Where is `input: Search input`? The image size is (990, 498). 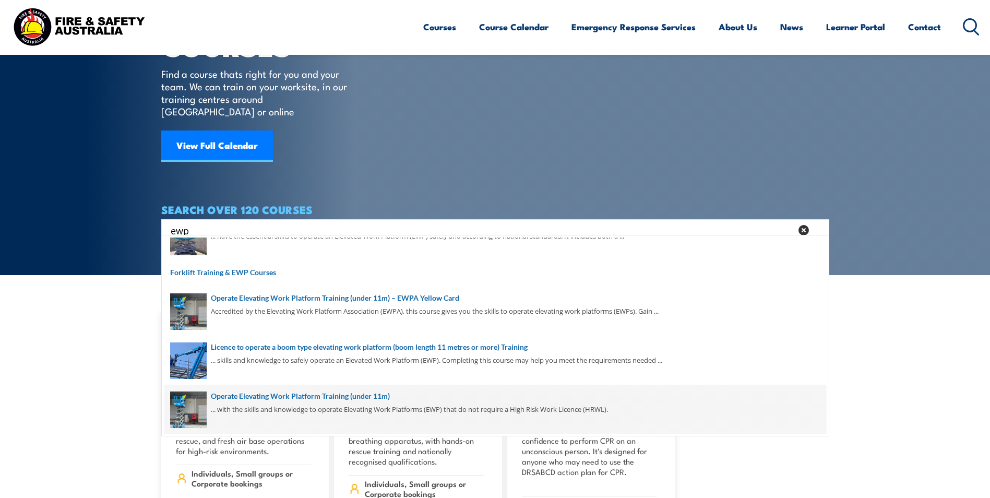 input: Search input is located at coordinates (481, 230).